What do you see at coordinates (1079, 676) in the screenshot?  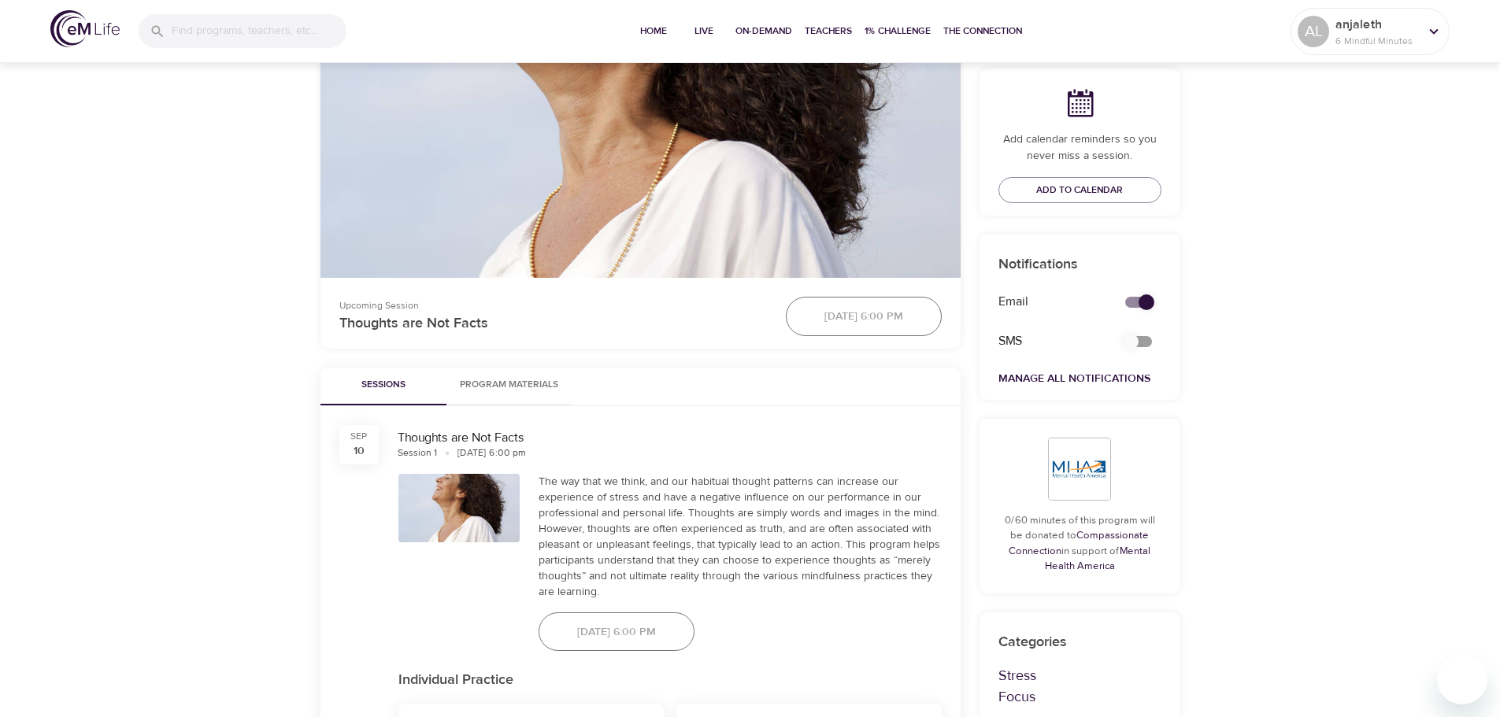 I see `p: Stress` at bounding box center [1079, 676].